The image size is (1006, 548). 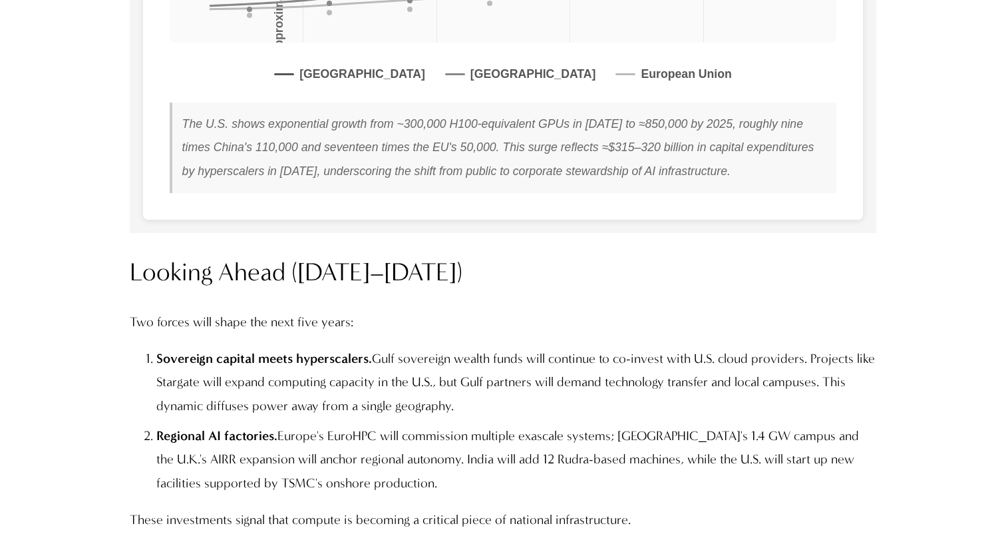 I want to click on strong: Sovereign capital meets hyperscalers., so click(x=264, y=358).